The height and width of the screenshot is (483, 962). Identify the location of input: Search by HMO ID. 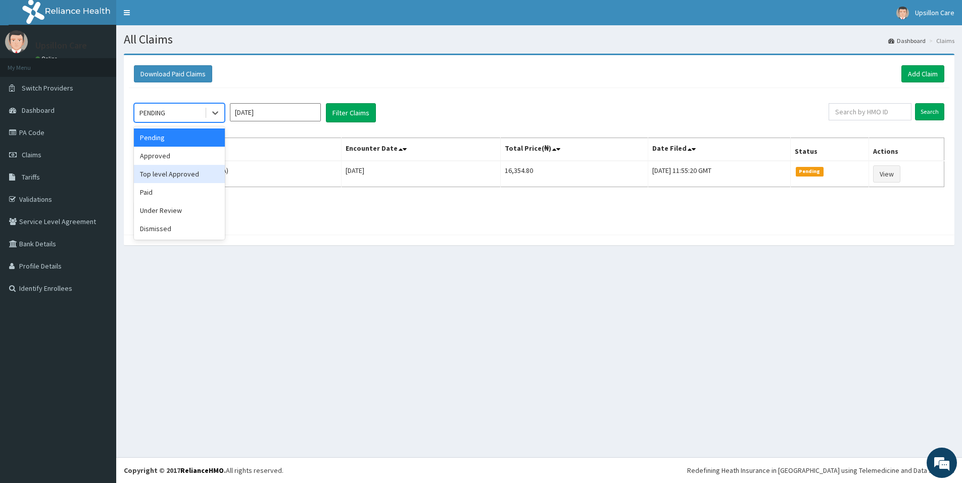
(870, 112).